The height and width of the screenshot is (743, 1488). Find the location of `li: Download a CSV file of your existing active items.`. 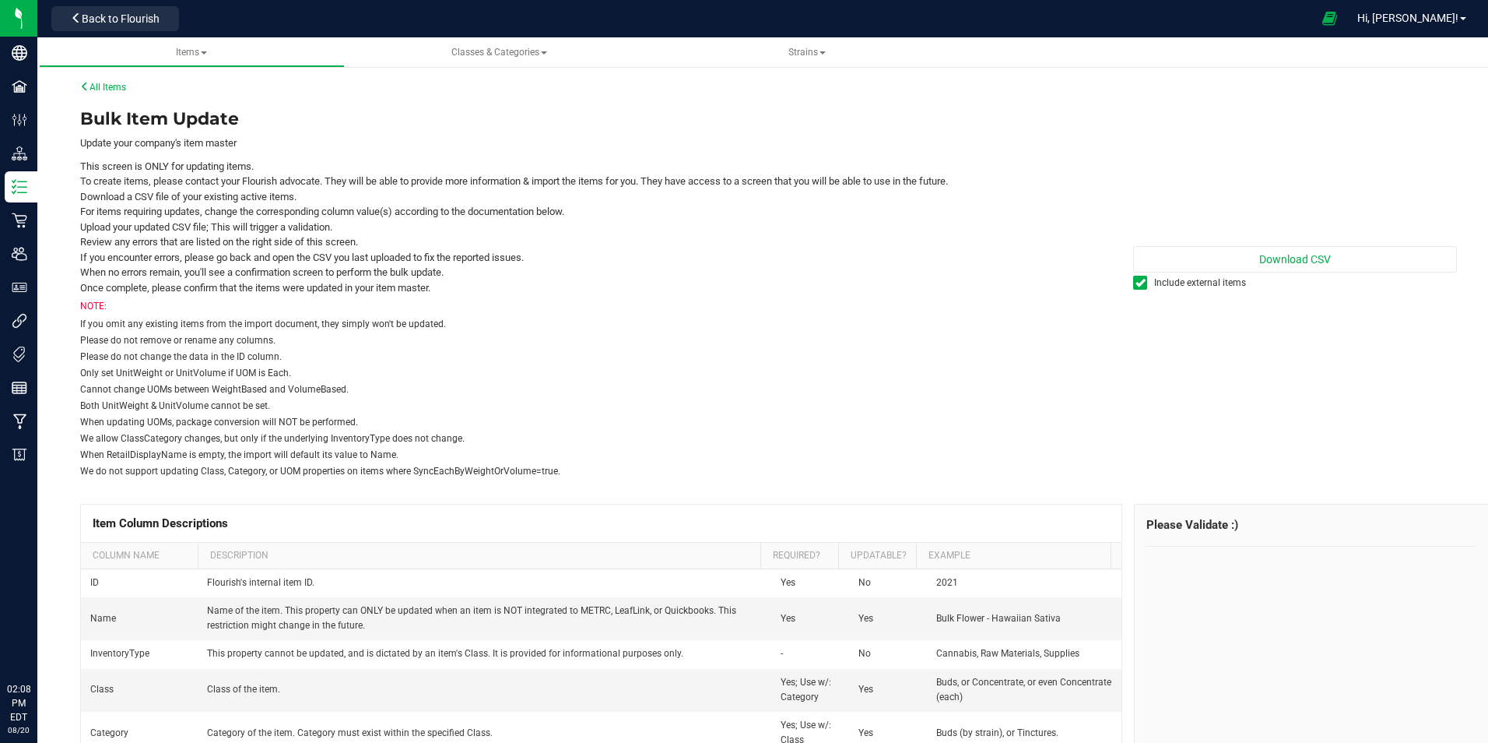

li: Download a CSV file of your existing active items. is located at coordinates (589, 197).